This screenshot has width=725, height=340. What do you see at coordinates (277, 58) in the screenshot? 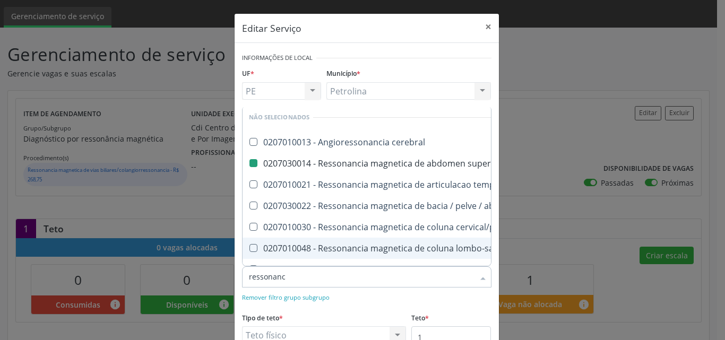
I see `small: Informações de Local` at bounding box center [277, 58].